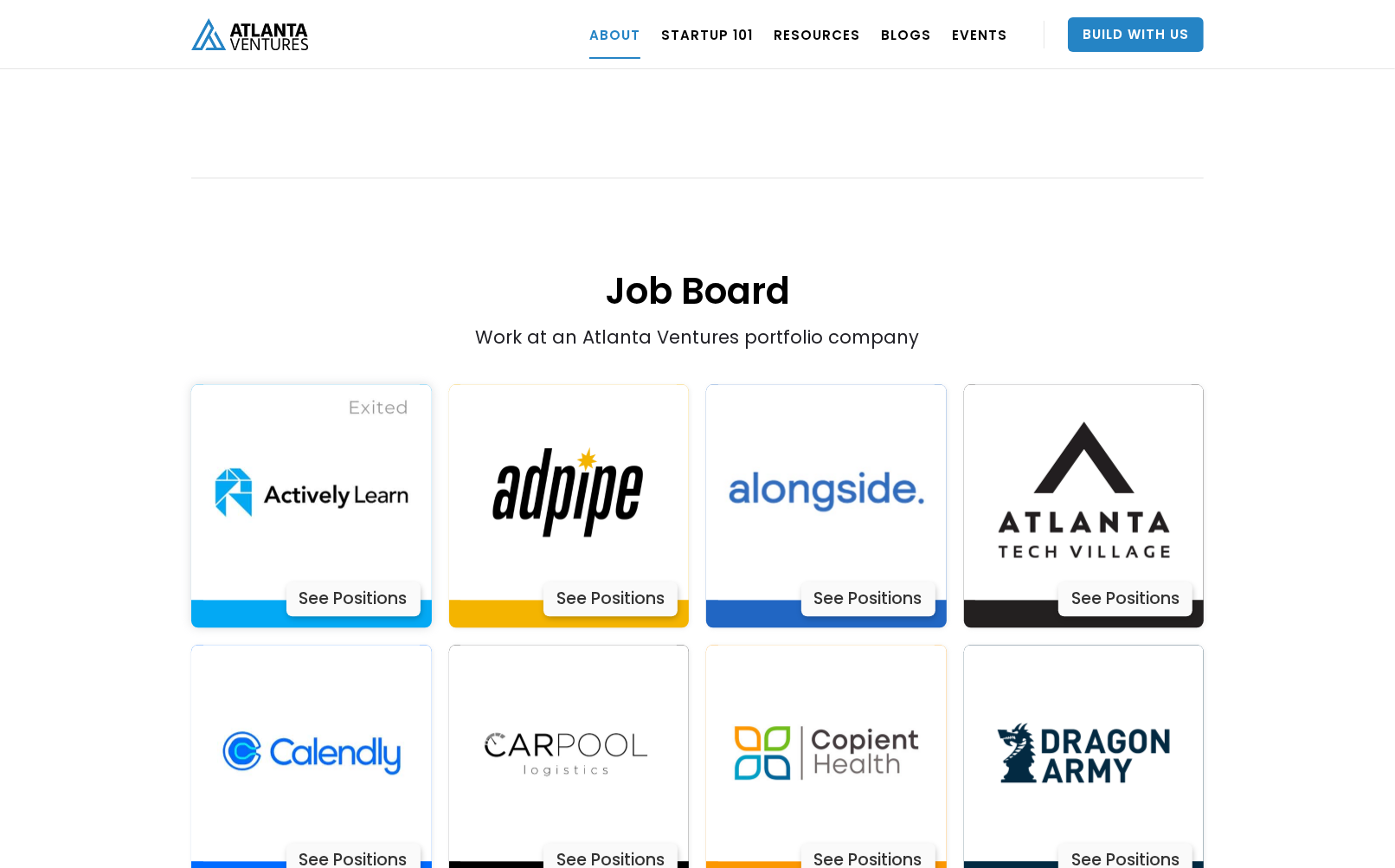 This screenshot has width=1395, height=868. Describe the element at coordinates (1135, 34) in the screenshot. I see `a: Build With Us` at that location.